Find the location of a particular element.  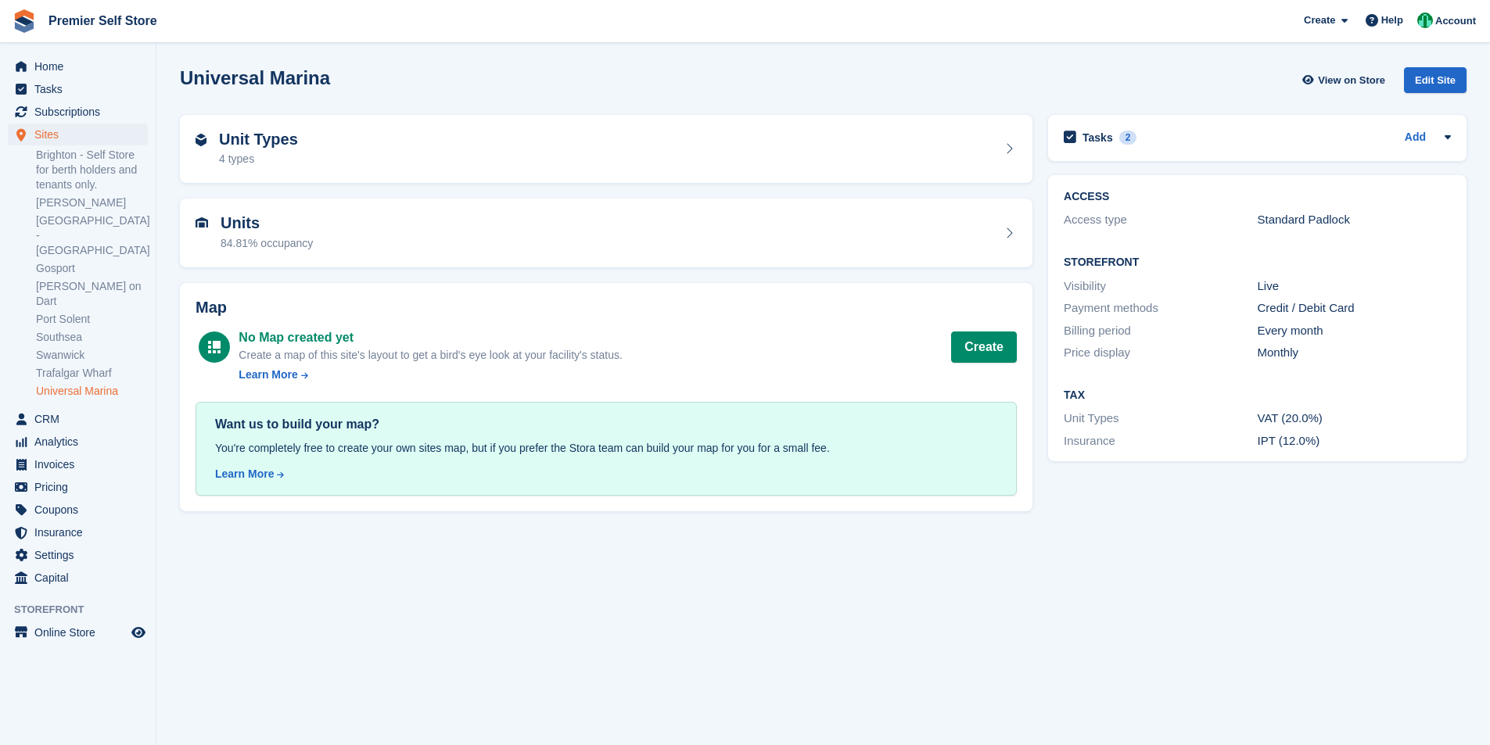

a: Units 84.81% occupancy is located at coordinates (606, 233).